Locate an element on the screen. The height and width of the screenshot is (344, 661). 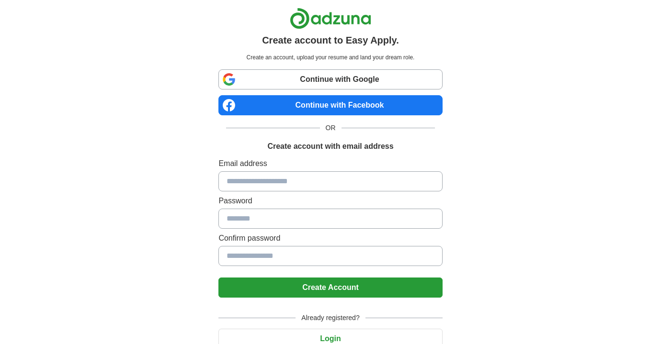
label: Password is located at coordinates (330, 201).